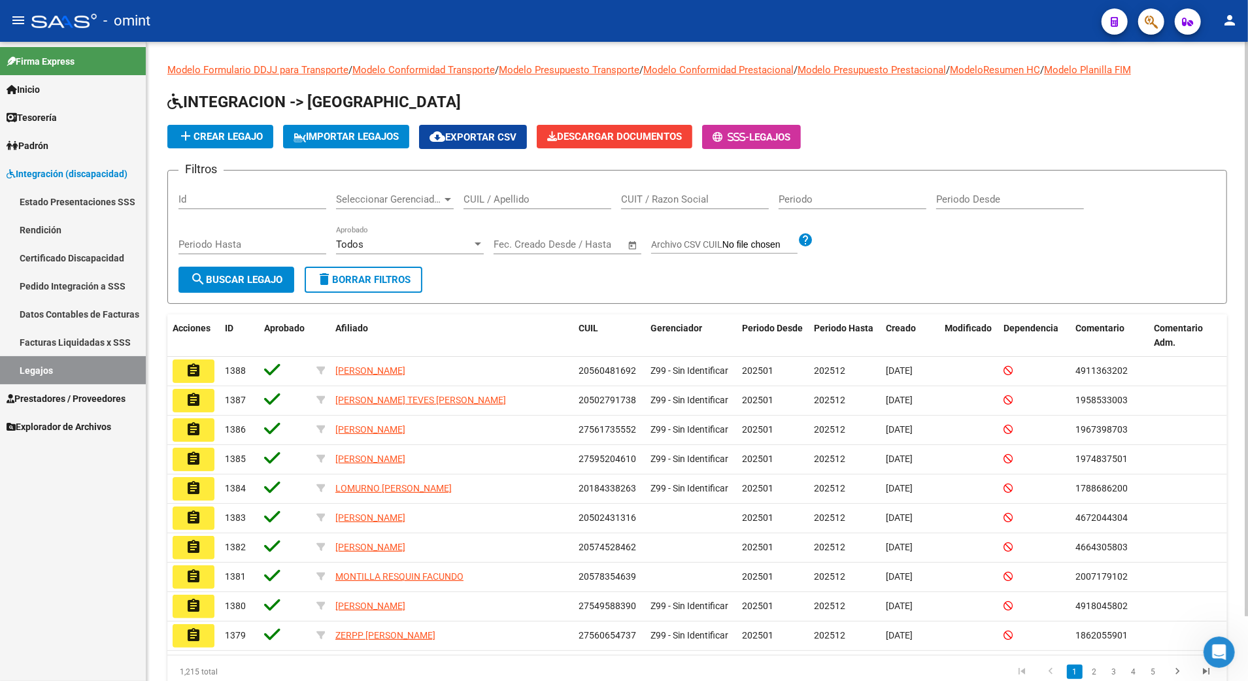 This screenshot has width=1248, height=681. Describe the element at coordinates (969, 336) in the screenshot. I see `datatable-header-cell: Modificado` at that location.